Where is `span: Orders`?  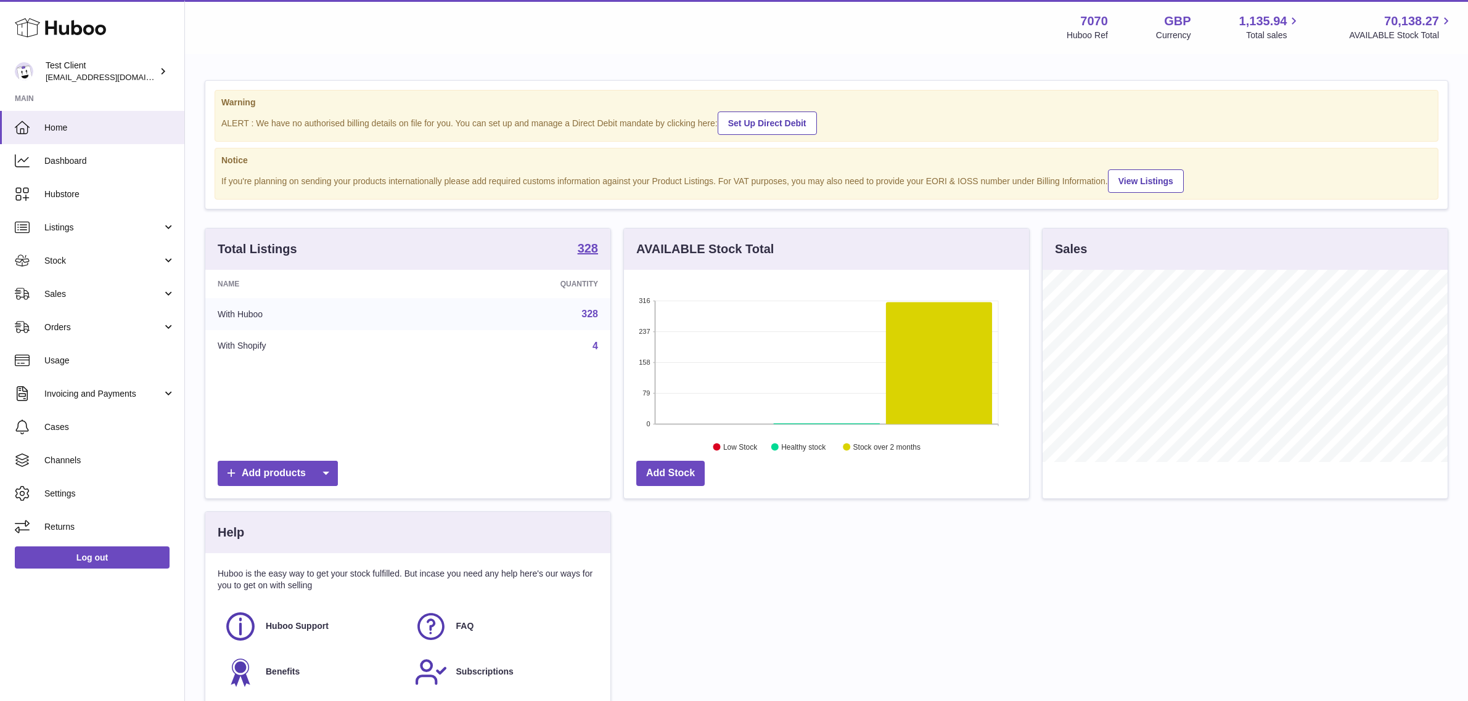
span: Orders is located at coordinates (103, 327).